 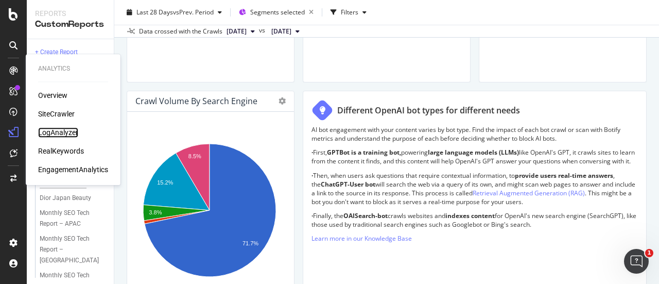 What do you see at coordinates (473, 152) in the screenshot?
I see `strong: large language models (LLMs)` at bounding box center [473, 152].